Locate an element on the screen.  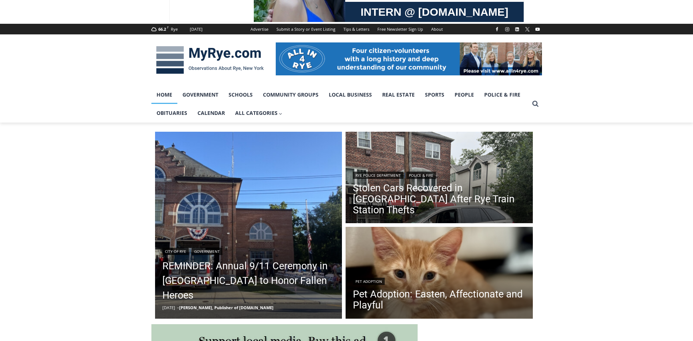
a: All in for Rye is located at coordinates (409, 59).